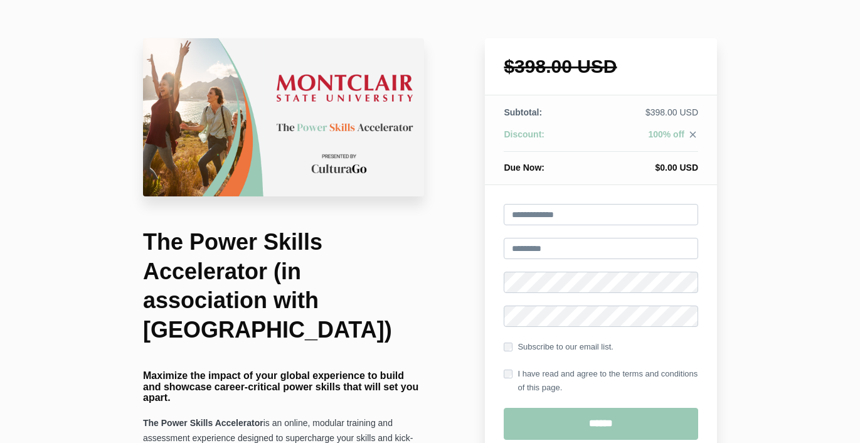 This screenshot has height=443, width=860. Describe the element at coordinates (643, 117) in the screenshot. I see `td: $398.00 USD` at that location.